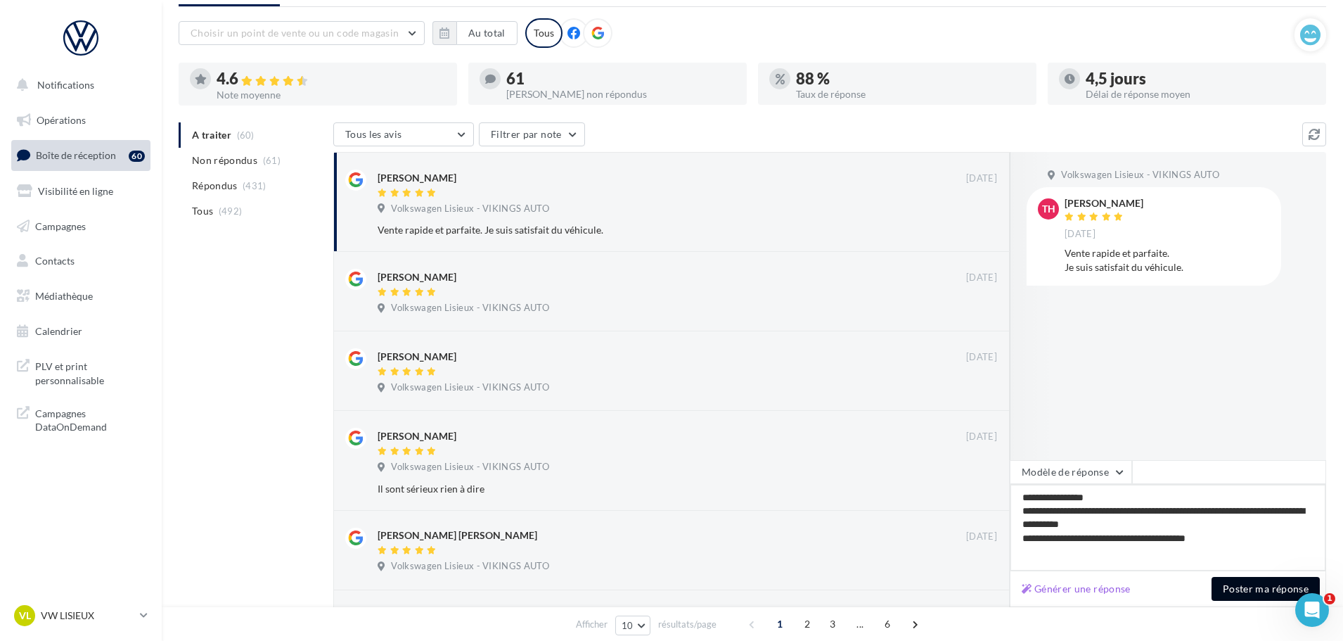 The image size is (1343, 641). Describe the element at coordinates (887, 624) in the screenshot. I see `span: 6` at that location.